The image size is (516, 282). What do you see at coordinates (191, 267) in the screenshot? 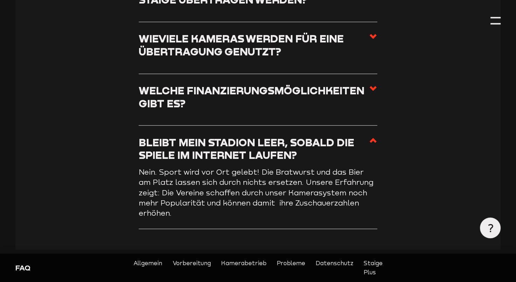
I see `a: Vorbereitung` at bounding box center [191, 267].